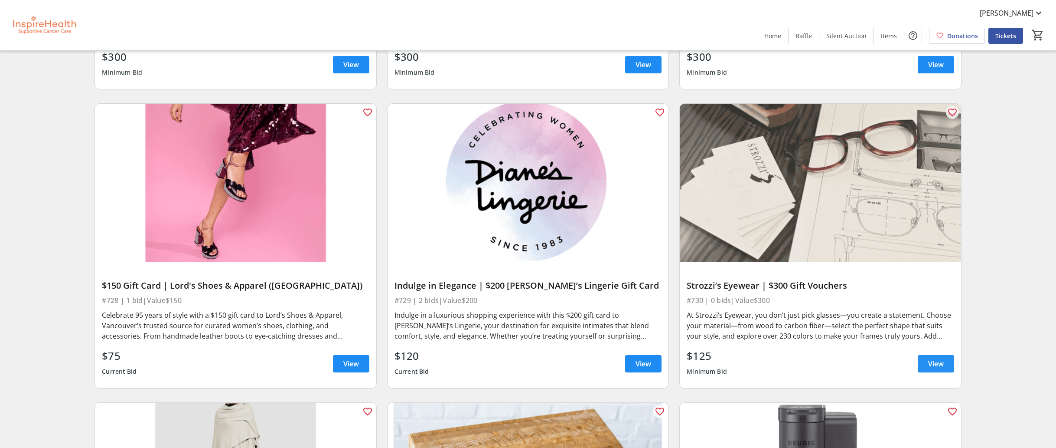 The image size is (1056, 448). Describe the element at coordinates (821, 325) in the screenshot. I see `div: At Strozzi’s Eyewear, you don’t just pick glasses—you create a statement. Choose your material—fr...` at that location.